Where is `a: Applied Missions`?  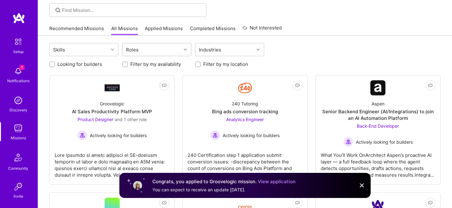 a: Applied Missions is located at coordinates (164, 30).